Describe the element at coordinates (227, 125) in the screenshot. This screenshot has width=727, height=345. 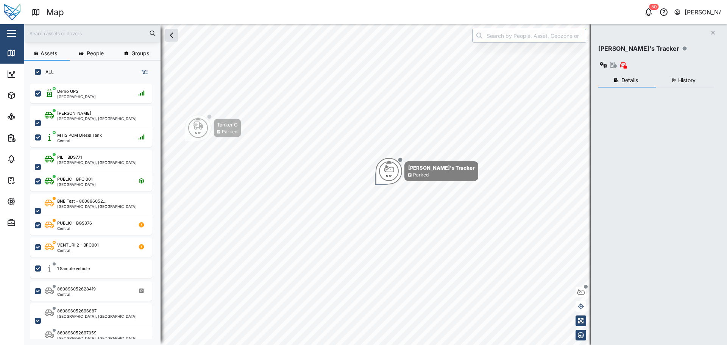
I see `div: Tanker C` at that location.